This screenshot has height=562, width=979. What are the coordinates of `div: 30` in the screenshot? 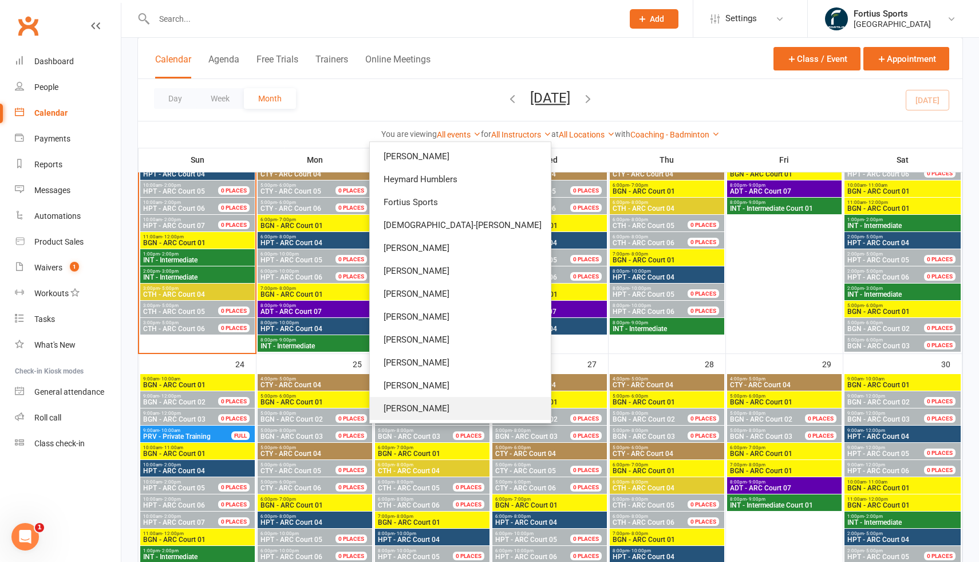 It's located at (952, 363).